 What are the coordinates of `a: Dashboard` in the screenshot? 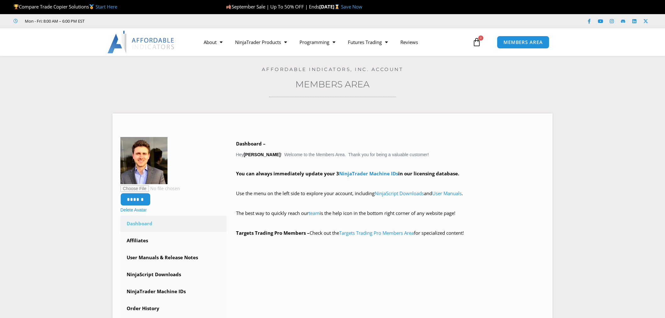 It's located at (173, 224).